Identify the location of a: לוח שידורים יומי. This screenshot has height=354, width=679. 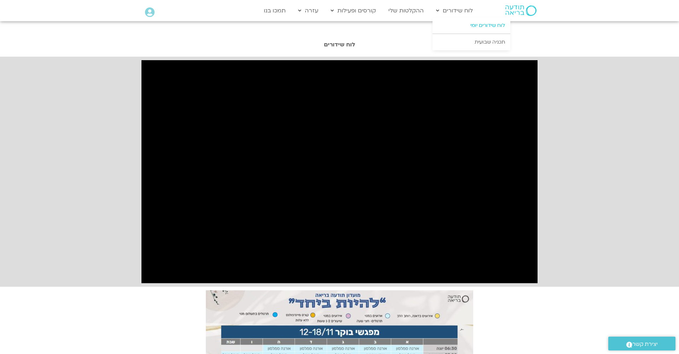
(471, 25).